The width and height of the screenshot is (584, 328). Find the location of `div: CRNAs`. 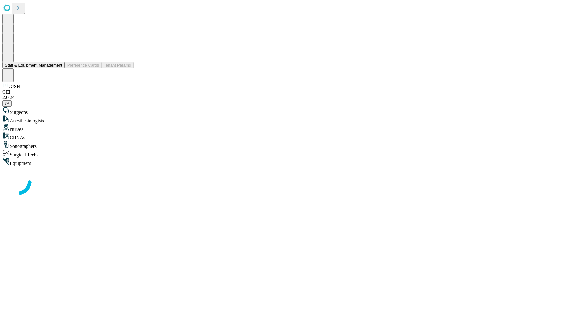

div: CRNAs is located at coordinates (292, 137).